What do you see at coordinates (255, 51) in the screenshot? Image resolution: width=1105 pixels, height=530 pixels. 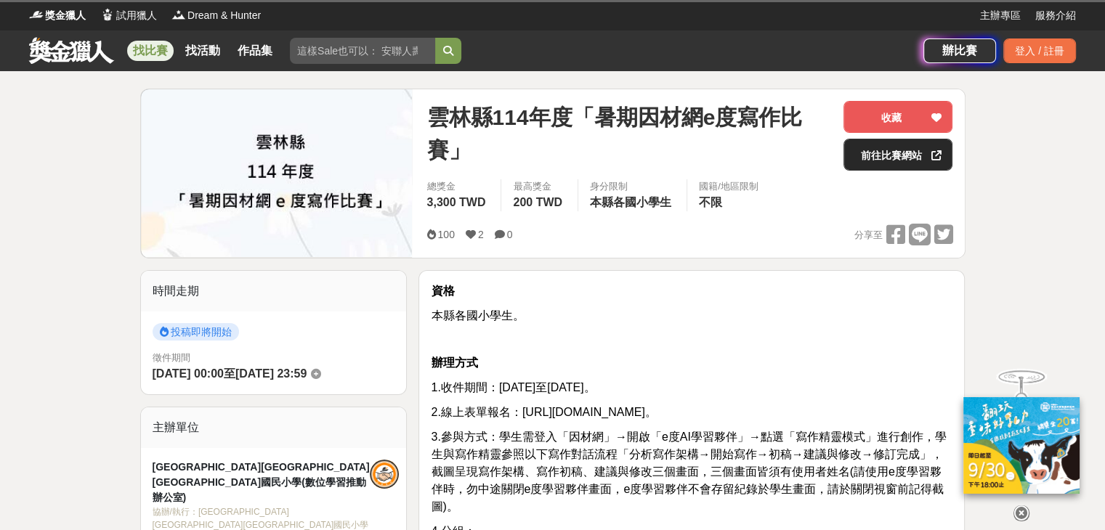 I see `a: 作品集` at bounding box center [255, 51].